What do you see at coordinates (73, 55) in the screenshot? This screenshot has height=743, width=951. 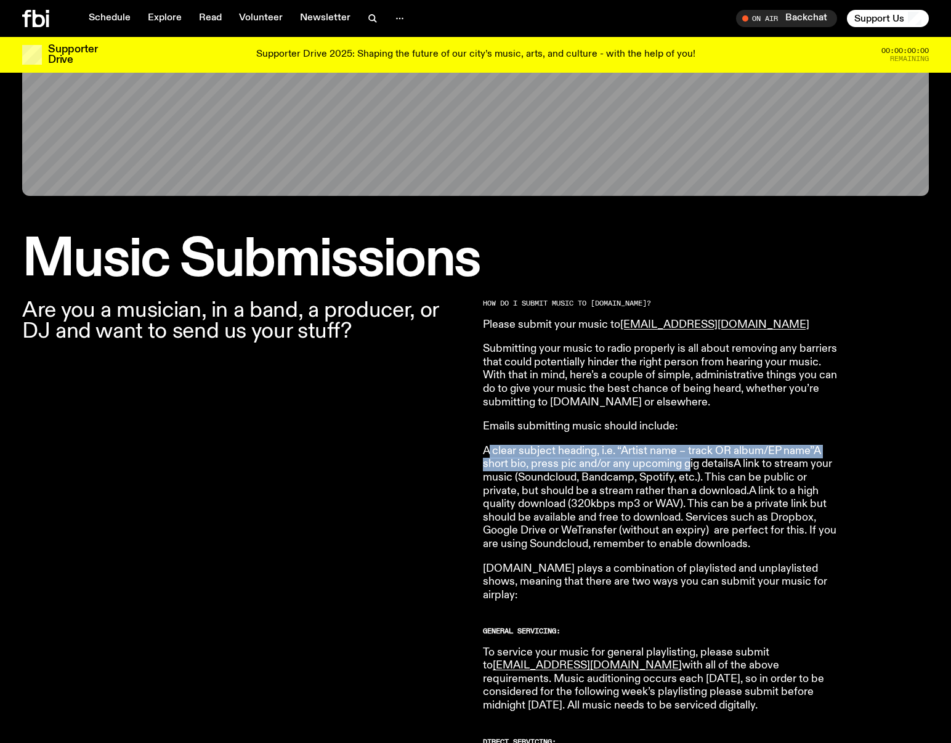 I see `h3: Supporter Drive` at bounding box center [73, 55].